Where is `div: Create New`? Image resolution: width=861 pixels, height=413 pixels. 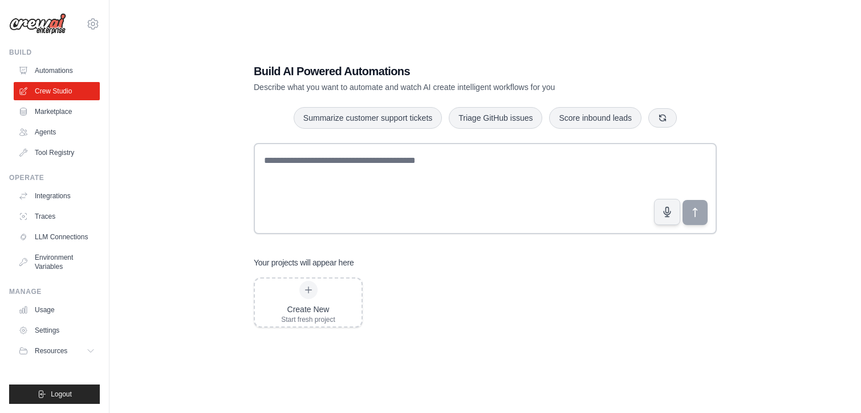 div: Create New is located at coordinates (308, 309).